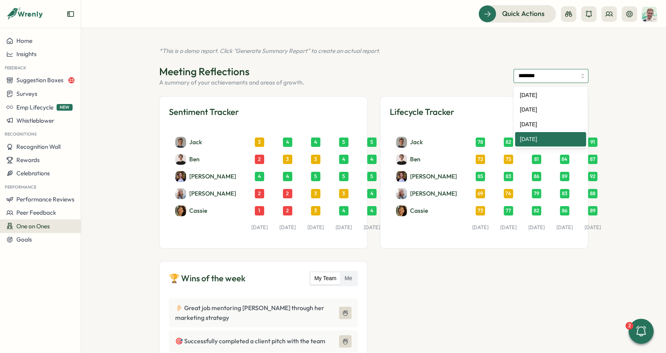 Image resolution: width=666 pixels, height=353 pixels. What do you see at coordinates (24, 240) in the screenshot?
I see `span: Goals` at bounding box center [24, 240].